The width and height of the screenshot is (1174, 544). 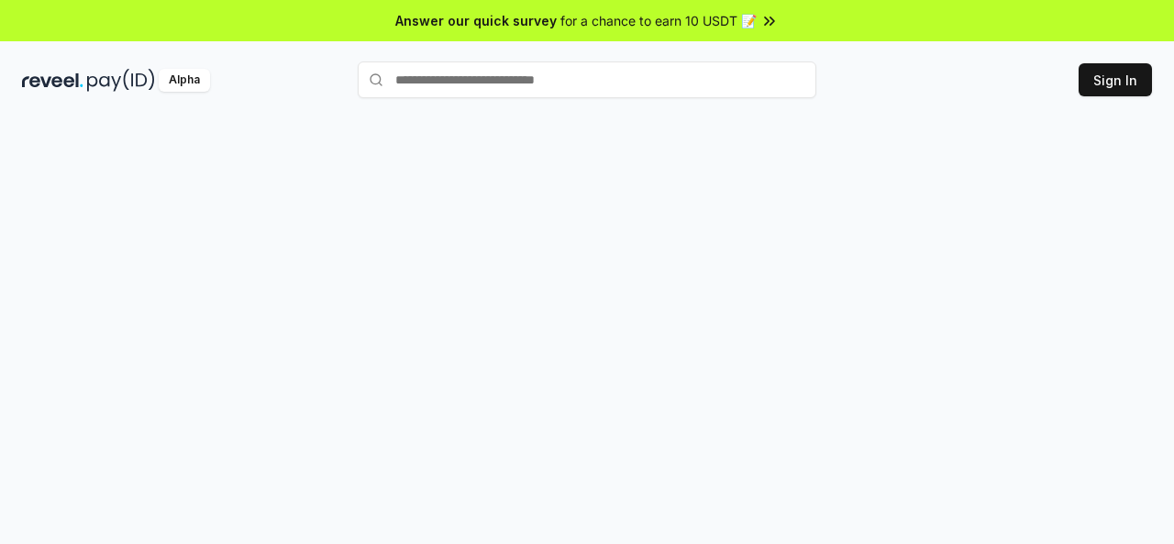 What do you see at coordinates (476, 20) in the screenshot?
I see `span: Answer our quick survey` at bounding box center [476, 20].